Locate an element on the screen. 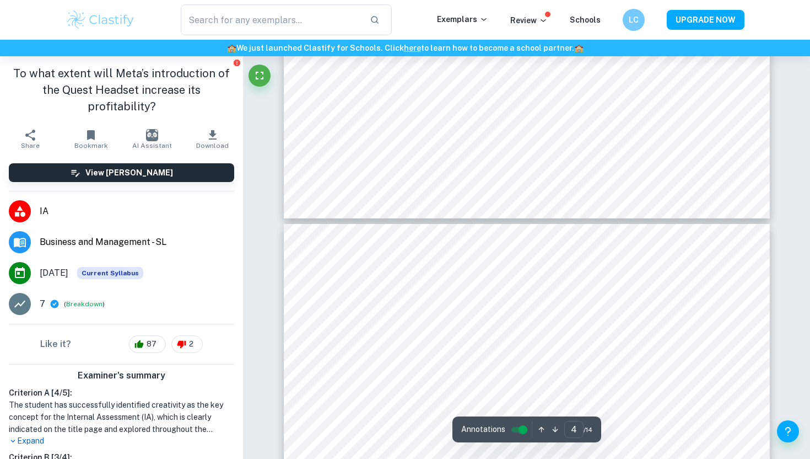 This screenshot has height=459, width=810. p: Review is located at coordinates (529, 20).